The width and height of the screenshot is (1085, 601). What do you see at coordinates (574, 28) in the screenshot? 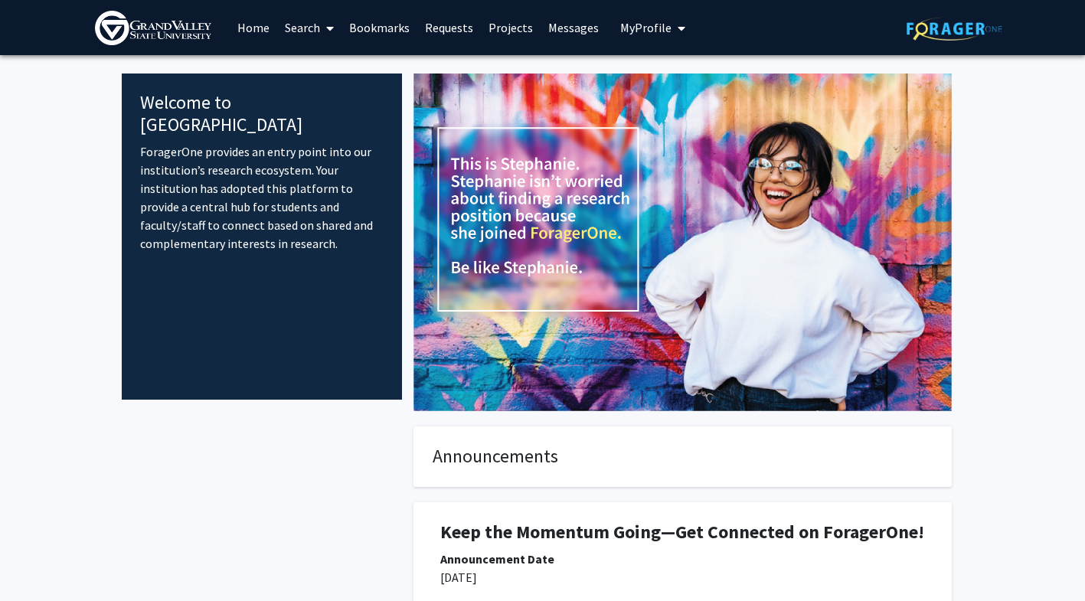
I see `a: Messages` at bounding box center [574, 28].